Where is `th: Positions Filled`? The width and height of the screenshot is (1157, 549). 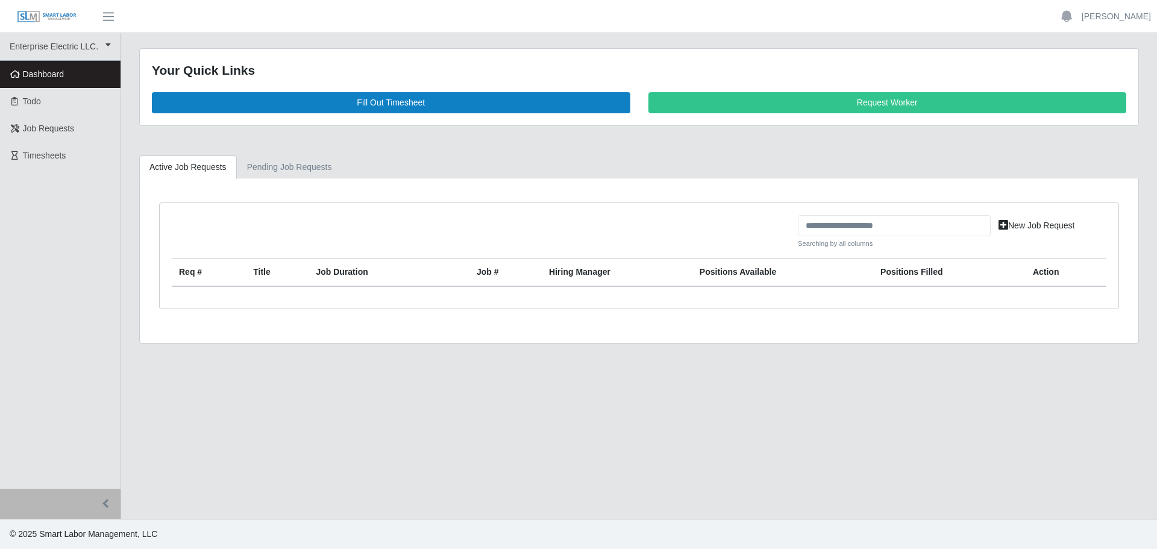 th: Positions Filled is located at coordinates (949, 272).